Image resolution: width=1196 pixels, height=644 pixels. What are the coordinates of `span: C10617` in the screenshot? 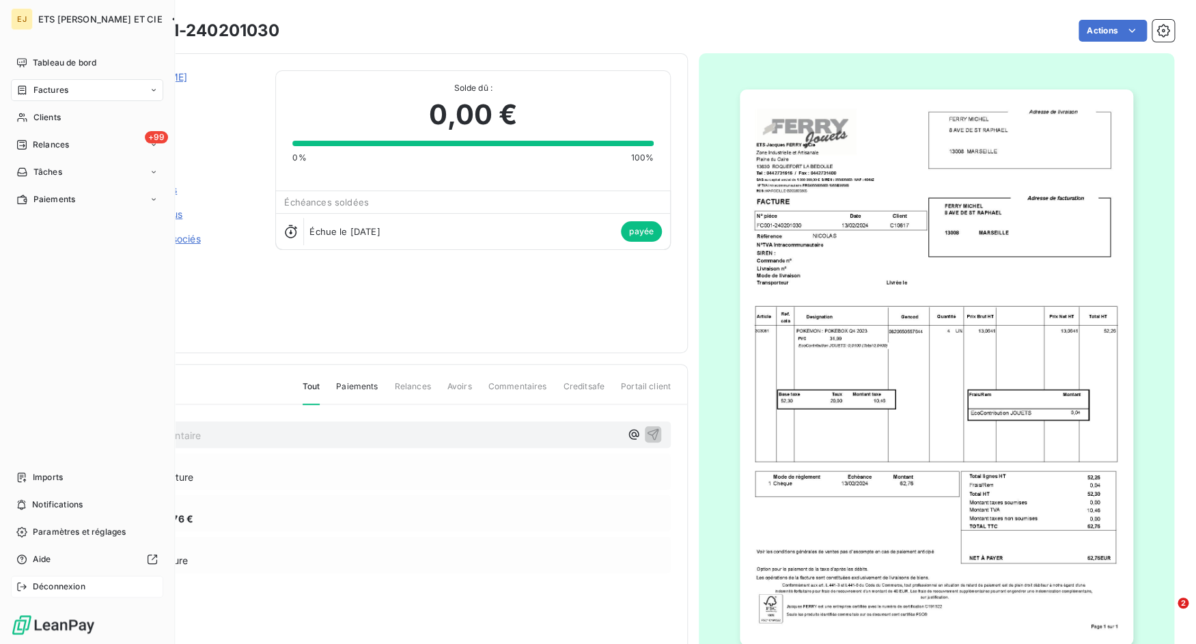 It's located at (183, 92).